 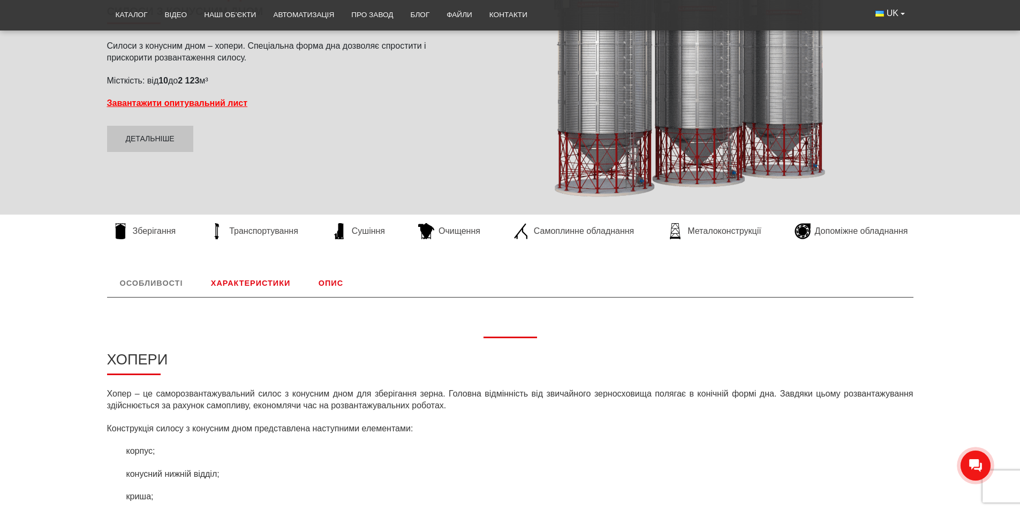 What do you see at coordinates (510, 429) in the screenshot?
I see `p: Конструкція силосу з конусним дном представлена ​​наступними елементами:` at bounding box center [510, 429].